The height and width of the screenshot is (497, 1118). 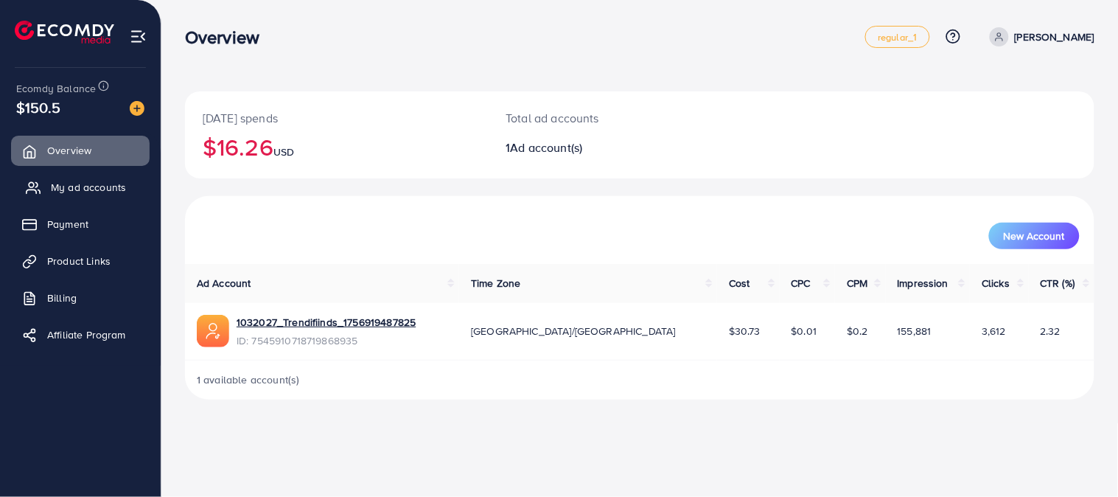 I want to click on a: My ad accounts, so click(x=80, y=187).